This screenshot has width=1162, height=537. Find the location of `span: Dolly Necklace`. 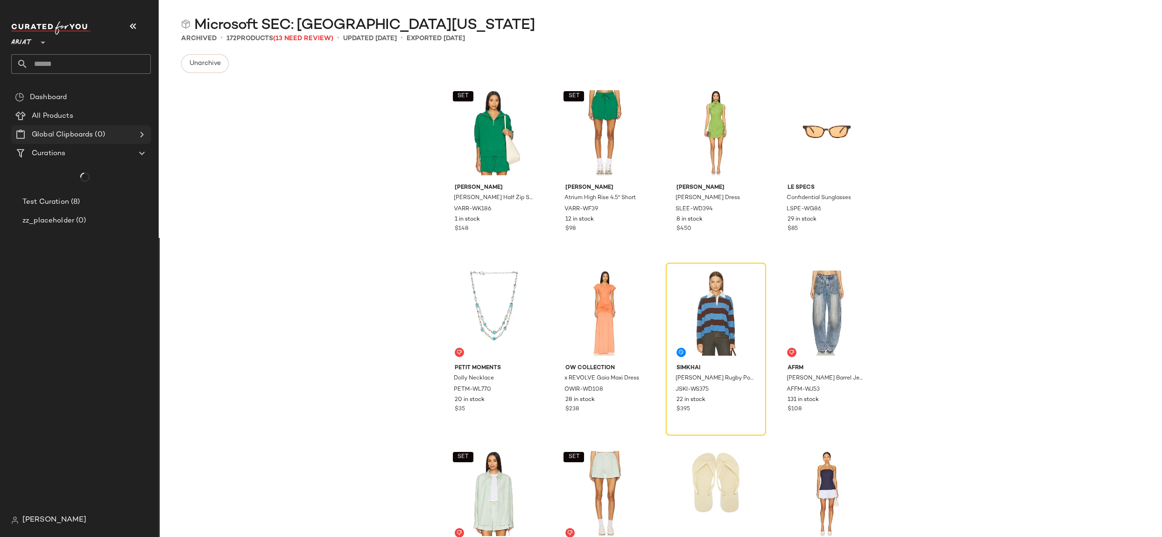

span: Dolly Necklace is located at coordinates (474, 378).